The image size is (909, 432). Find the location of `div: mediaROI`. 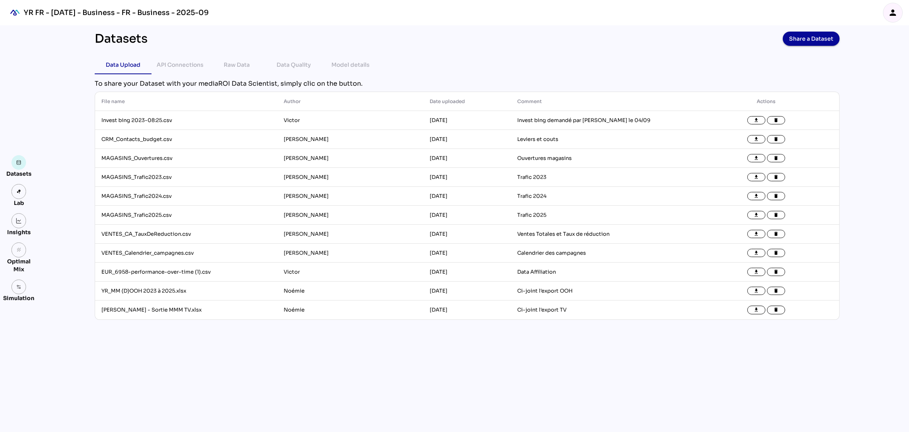

div: mediaROI is located at coordinates (15, 13).